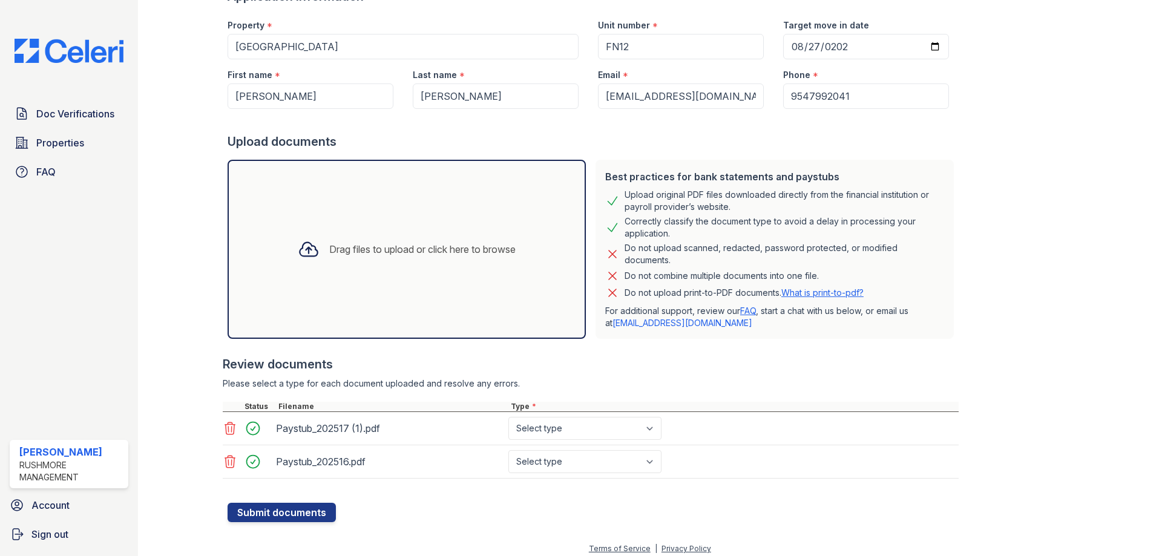 The width and height of the screenshot is (1162, 556). What do you see at coordinates (390, 428) in the screenshot?
I see `div: Paystub_202517 (1).pdf` at bounding box center [390, 428].